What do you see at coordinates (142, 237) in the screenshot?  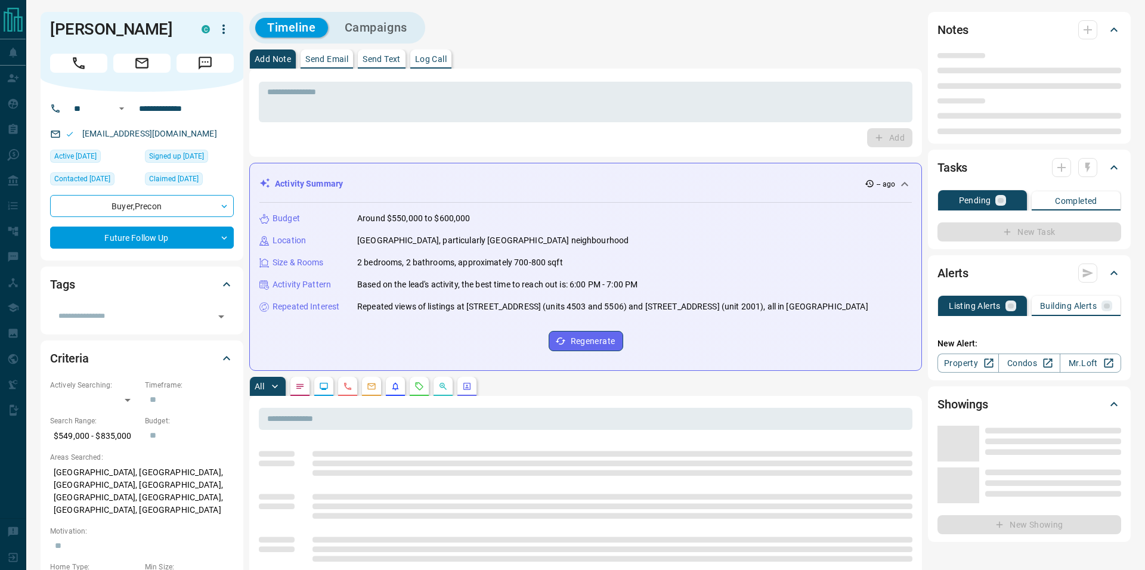 I see `div: Future Follow Up` at bounding box center [142, 237].